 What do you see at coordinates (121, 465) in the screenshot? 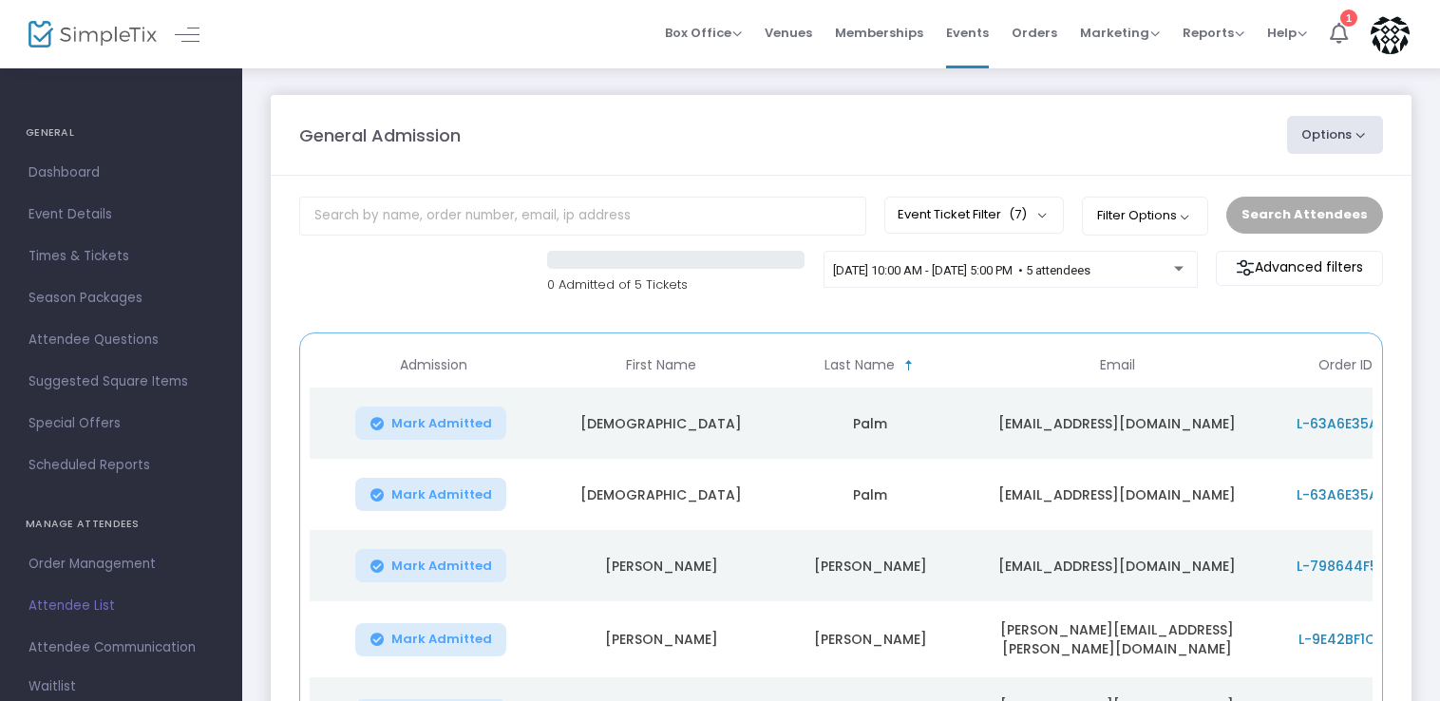
I see `span: Scheduled Reports` at bounding box center [121, 465].